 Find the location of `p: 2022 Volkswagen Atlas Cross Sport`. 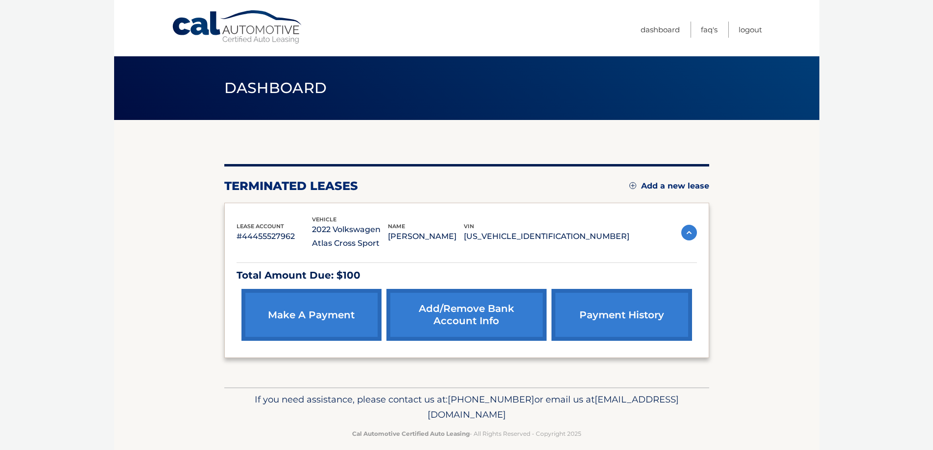

p: 2022 Volkswagen Atlas Cross Sport is located at coordinates (350, 237).